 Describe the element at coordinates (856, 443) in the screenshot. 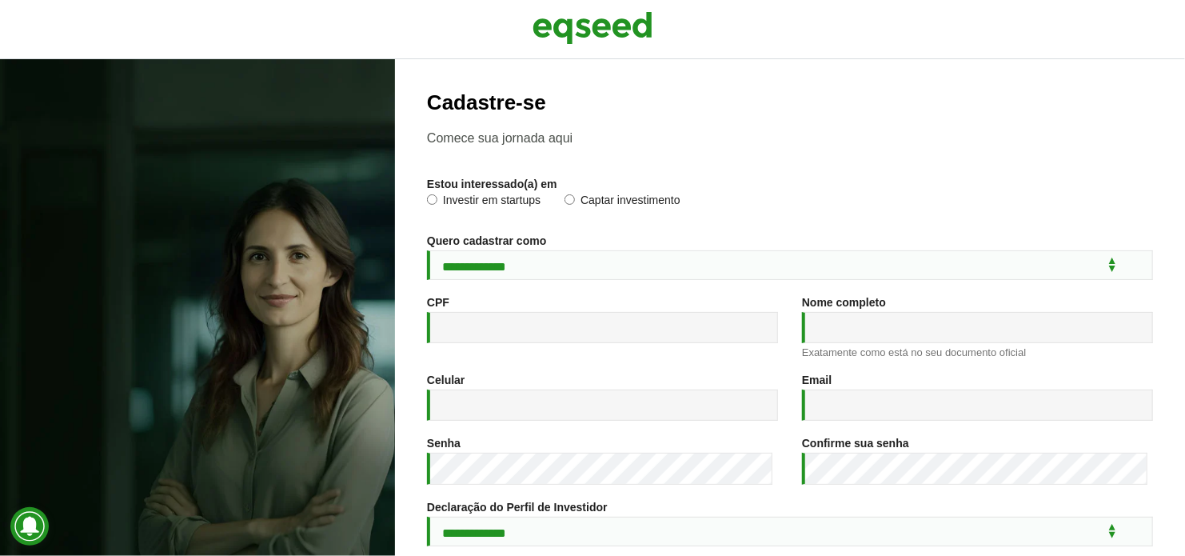

I see `label: Confirme sua senha` at that location.